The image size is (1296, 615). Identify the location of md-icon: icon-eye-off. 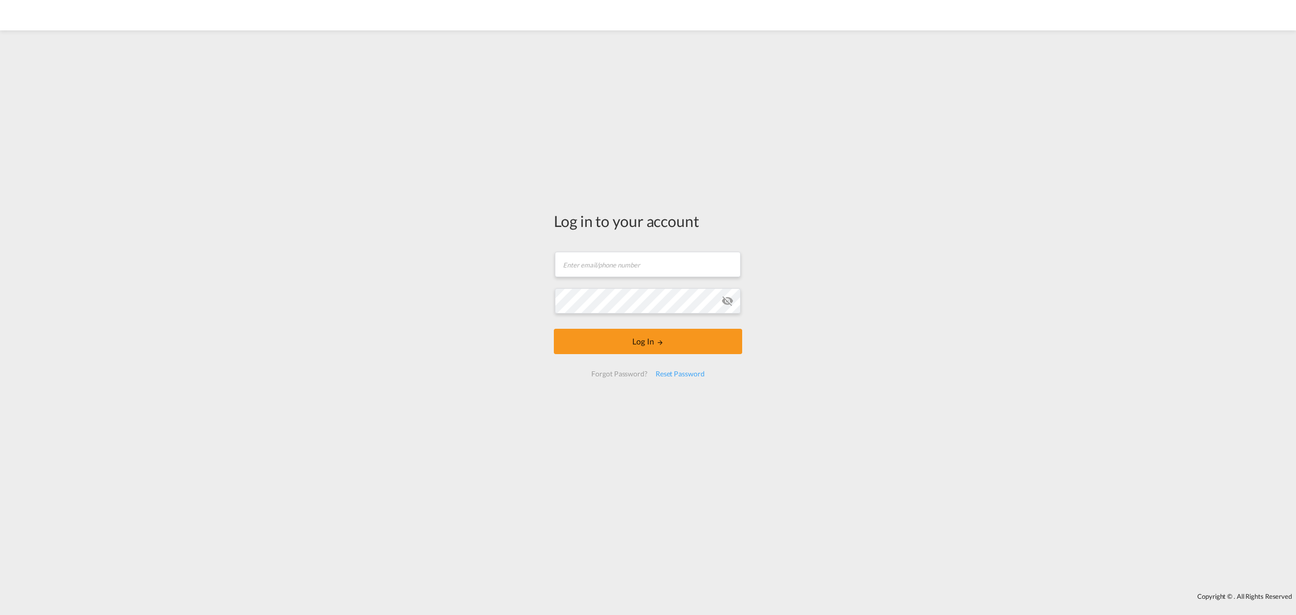
(728, 301).